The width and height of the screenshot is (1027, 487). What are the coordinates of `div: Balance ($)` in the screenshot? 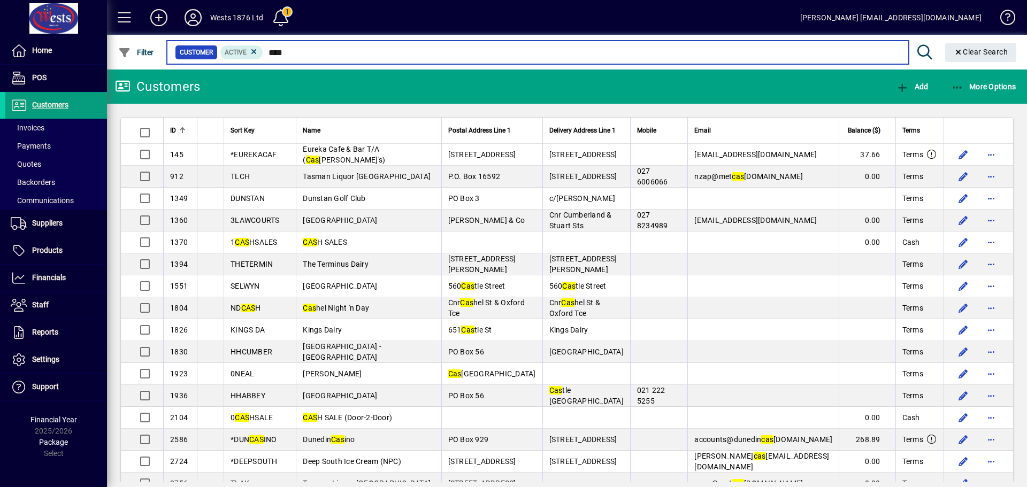 It's located at (868, 131).